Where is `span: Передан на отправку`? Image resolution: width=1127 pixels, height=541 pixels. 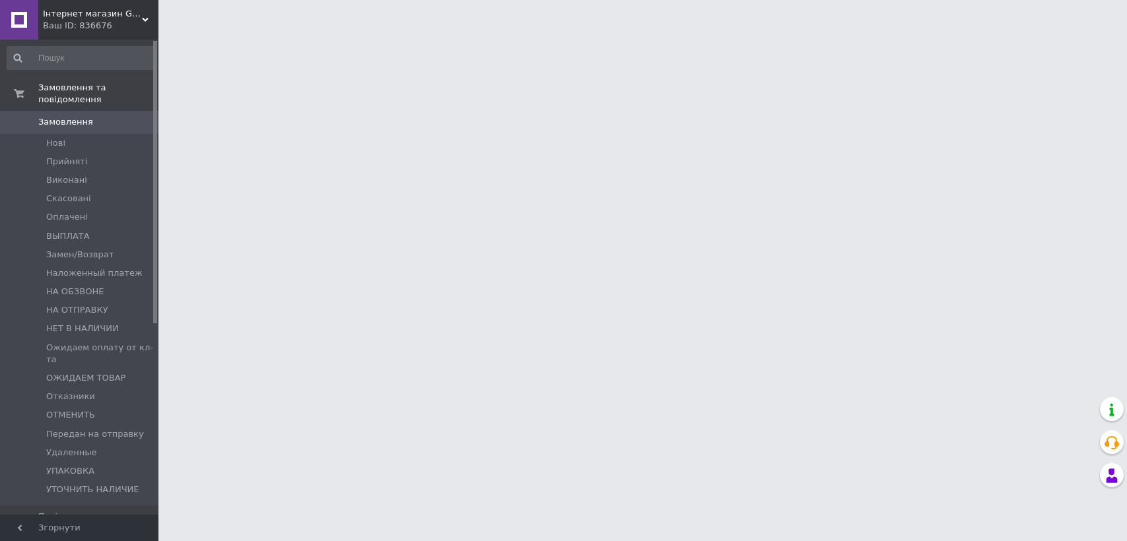
span: Передан на отправку is located at coordinates (95, 435).